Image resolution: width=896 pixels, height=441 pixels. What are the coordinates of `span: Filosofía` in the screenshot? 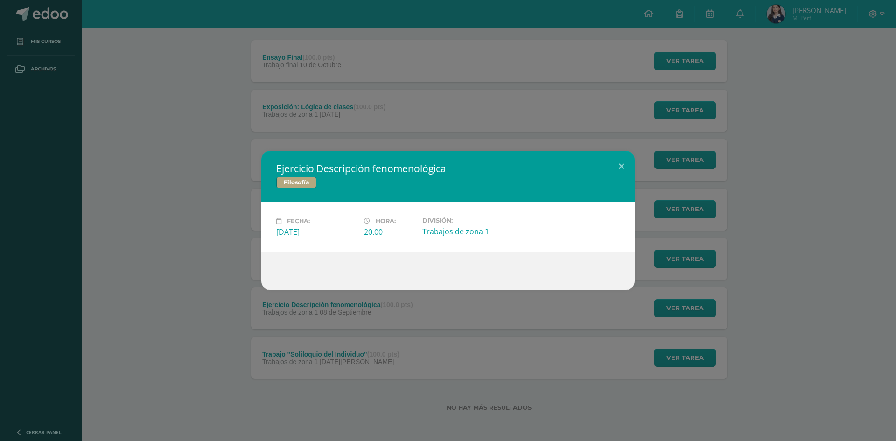 It's located at (296, 183).